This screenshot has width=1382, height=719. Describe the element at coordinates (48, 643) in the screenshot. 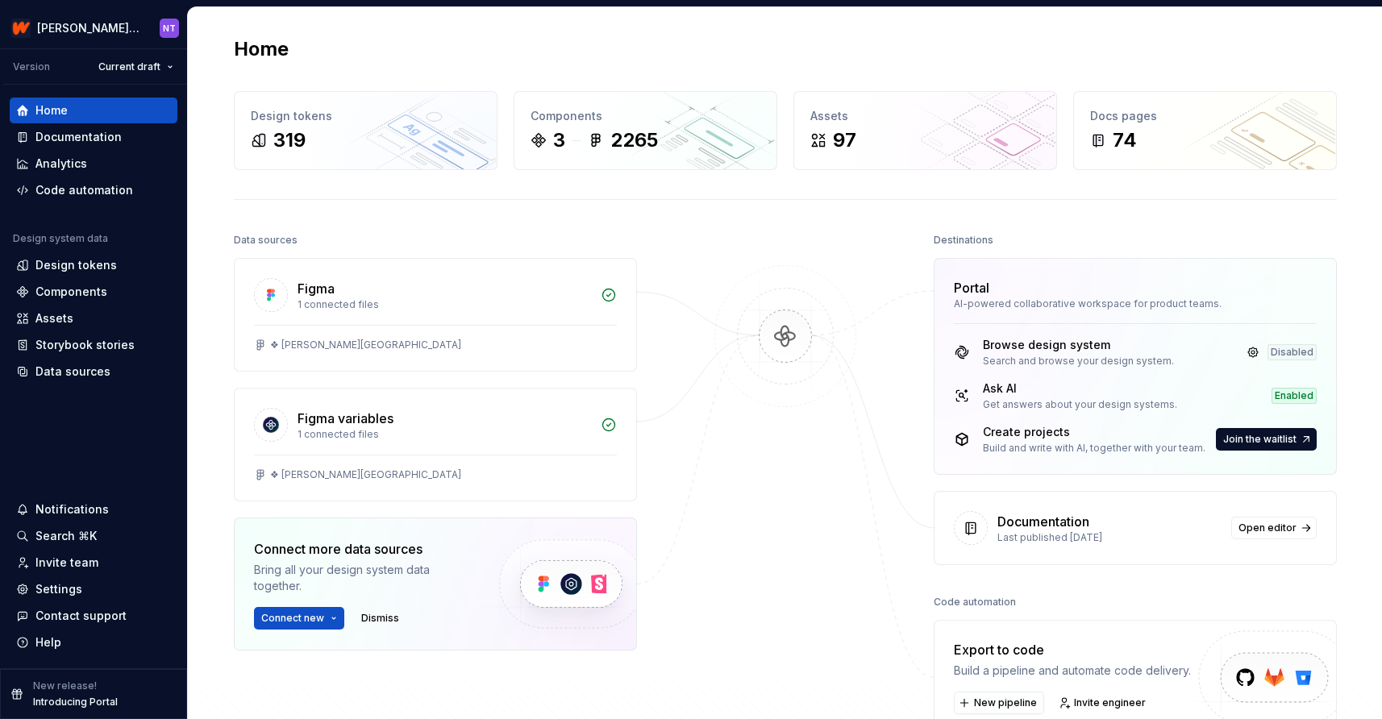

I see `div: Help` at that location.